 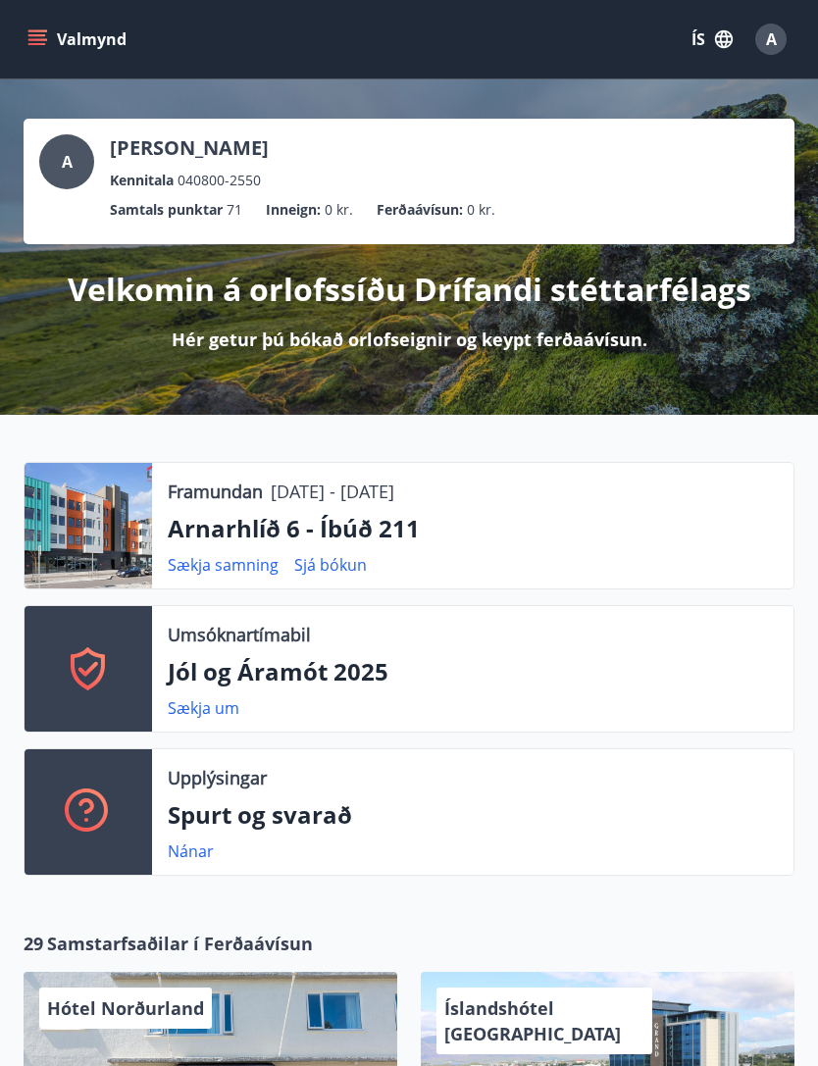 I want to click on p: Velkomin á orlofssíðu Drífandi stéttarfélags, so click(x=409, y=289).